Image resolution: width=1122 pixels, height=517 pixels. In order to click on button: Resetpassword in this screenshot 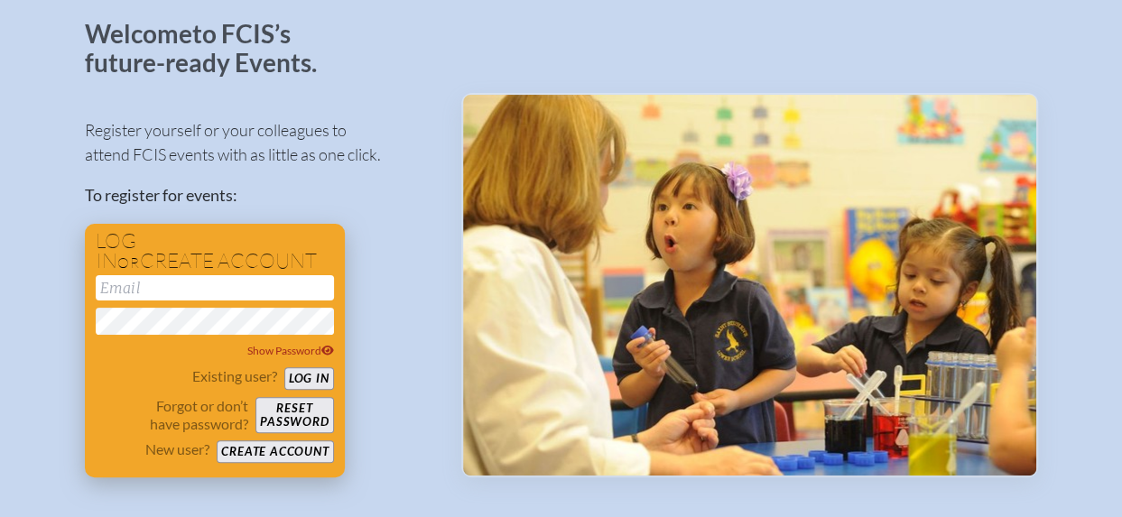, I will do `click(294, 415)`.